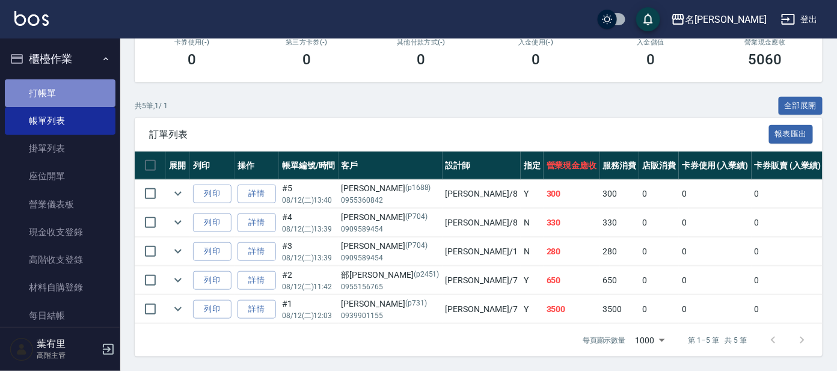 The width and height of the screenshot is (837, 371). I want to click on th: 展開, so click(178, 165).